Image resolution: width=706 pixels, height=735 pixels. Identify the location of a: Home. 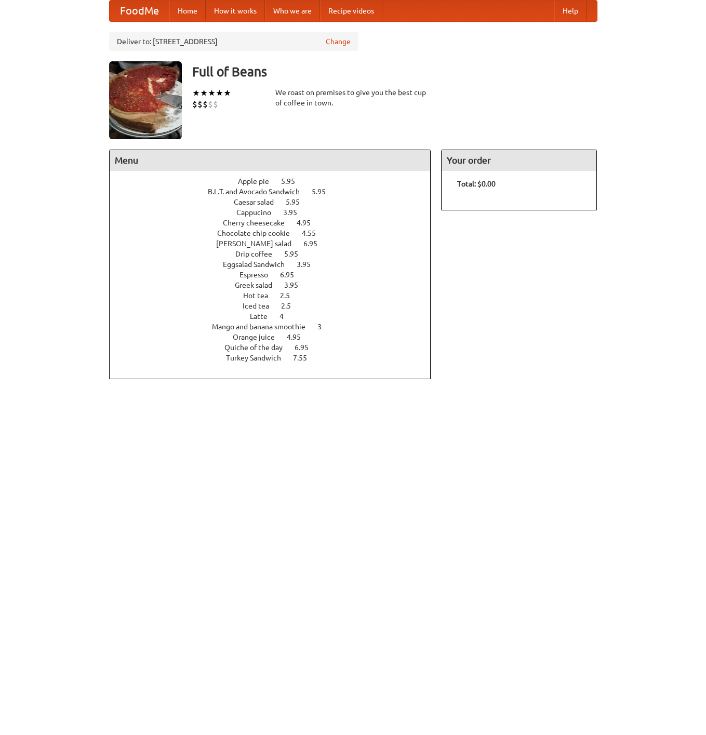
(188, 11).